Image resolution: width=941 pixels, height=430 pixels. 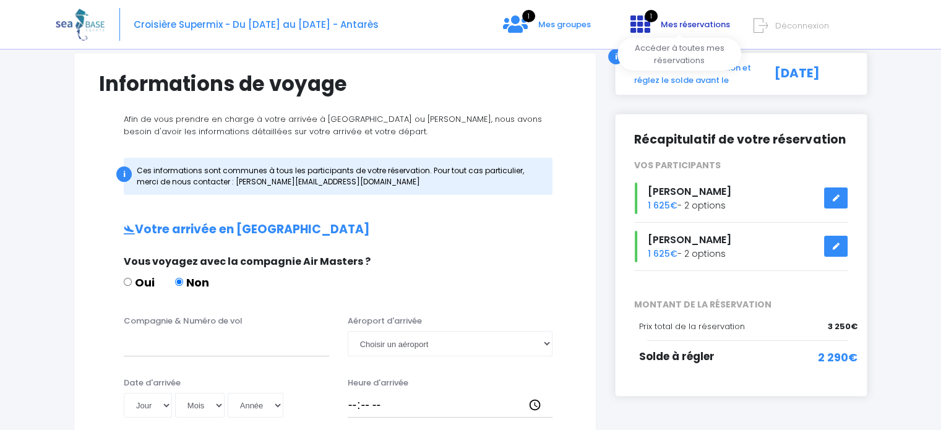 I want to click on label: Heure d'arrivée, so click(x=378, y=383).